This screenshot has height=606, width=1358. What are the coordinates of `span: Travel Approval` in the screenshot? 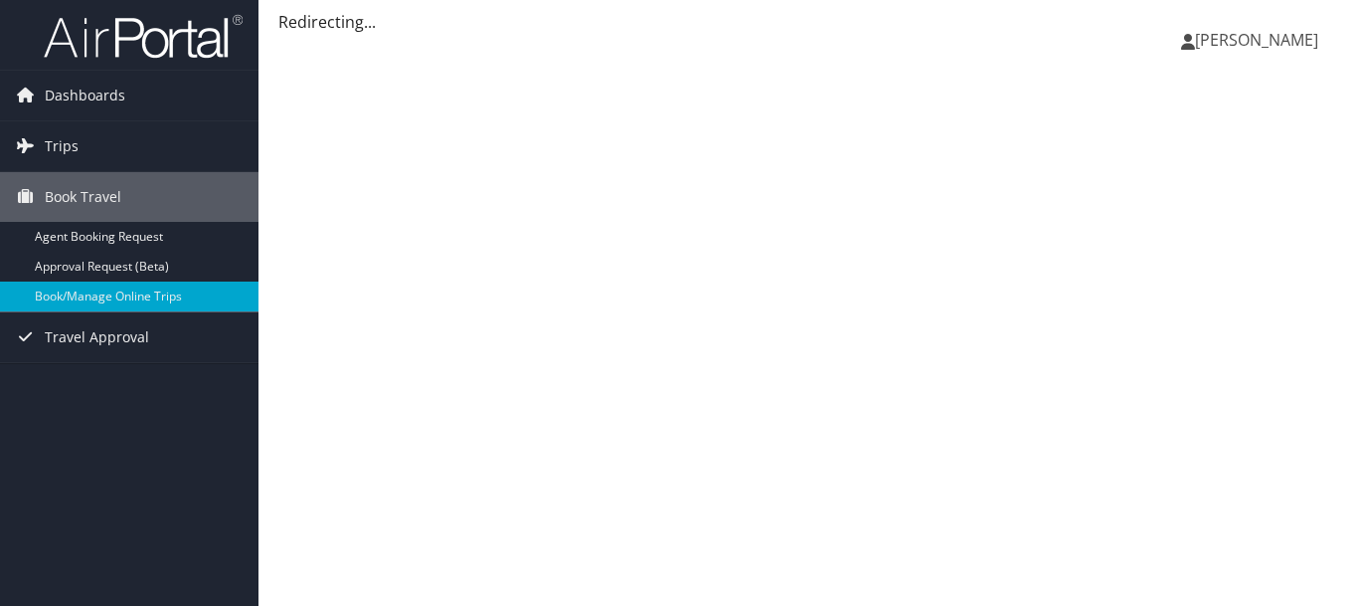 It's located at (96, 337).